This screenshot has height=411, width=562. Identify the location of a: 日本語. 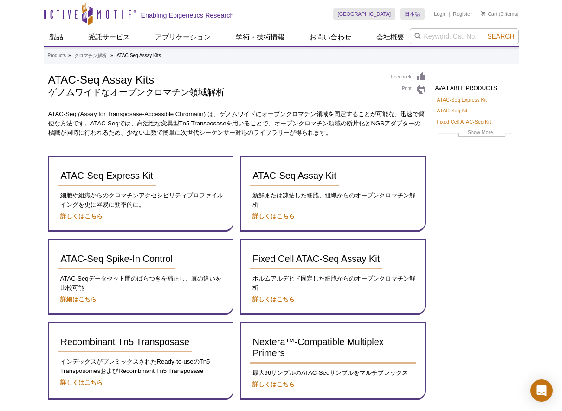
(412, 14).